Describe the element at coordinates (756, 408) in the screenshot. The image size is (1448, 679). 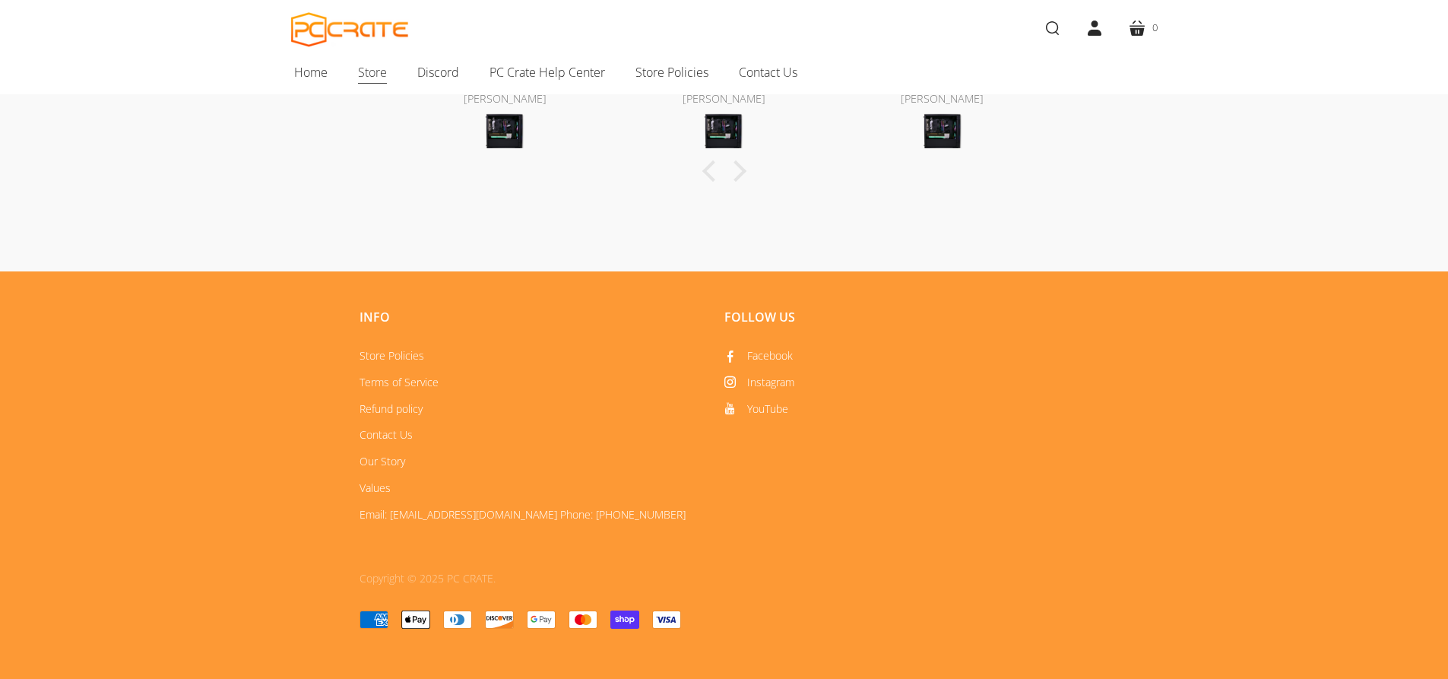
I see `a: YouTube` at that location.